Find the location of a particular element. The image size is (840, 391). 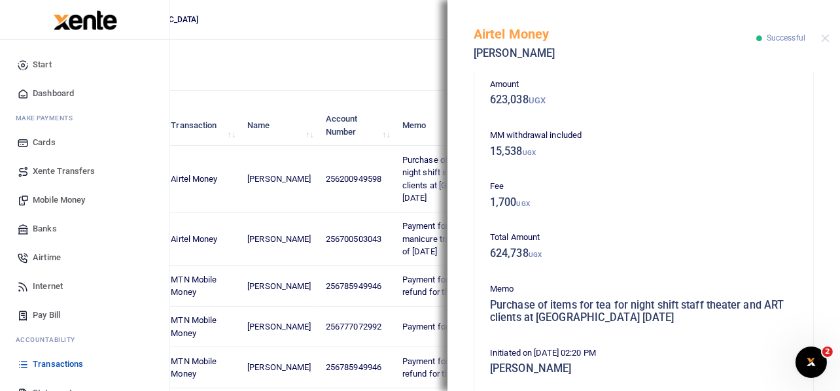

a: Transactions is located at coordinates (84, 364).